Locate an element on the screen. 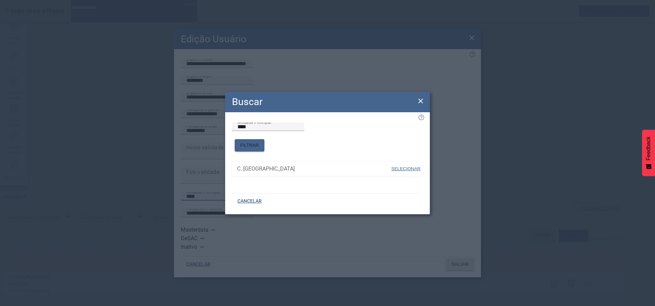 The height and width of the screenshot is (306, 655). mat-label: Unidade Principal is located at coordinates (254, 122).